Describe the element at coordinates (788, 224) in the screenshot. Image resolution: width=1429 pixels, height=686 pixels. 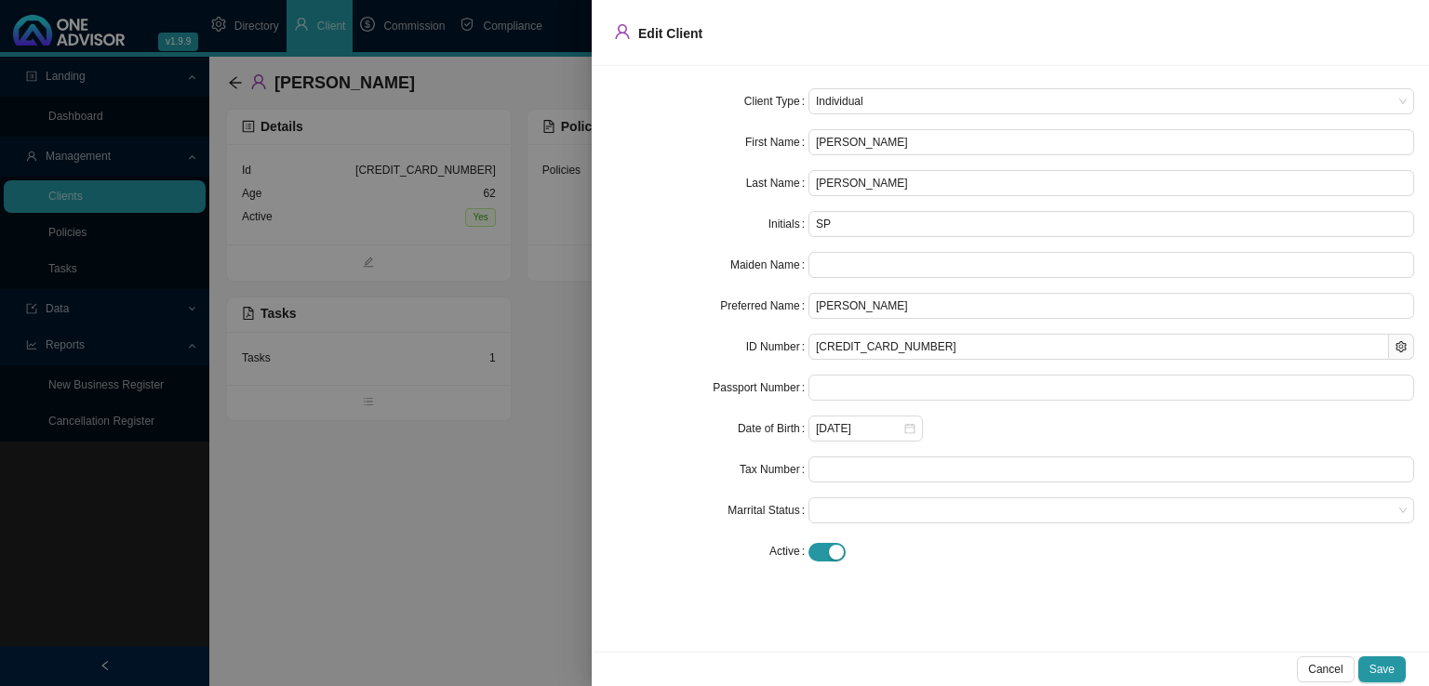
I see `label: Initials` at that location.